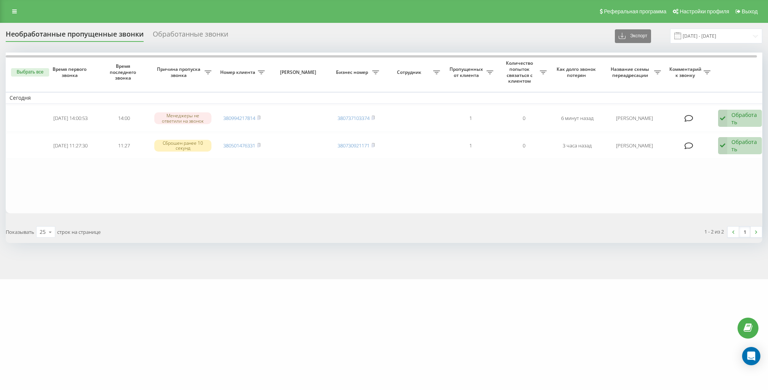  What do you see at coordinates (239, 145) in the screenshot?
I see `a: 380501476331` at bounding box center [239, 145].